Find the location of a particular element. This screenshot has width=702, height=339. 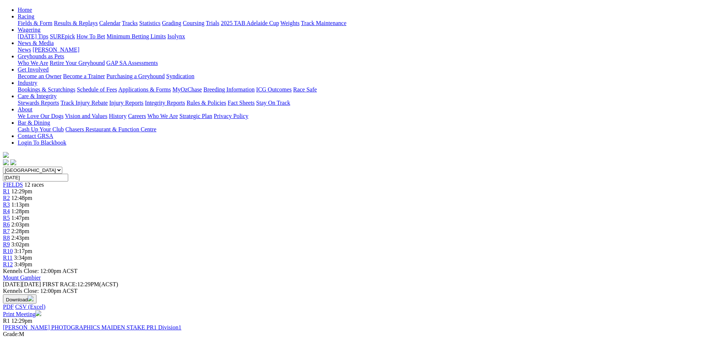

a: Home is located at coordinates (25, 10).